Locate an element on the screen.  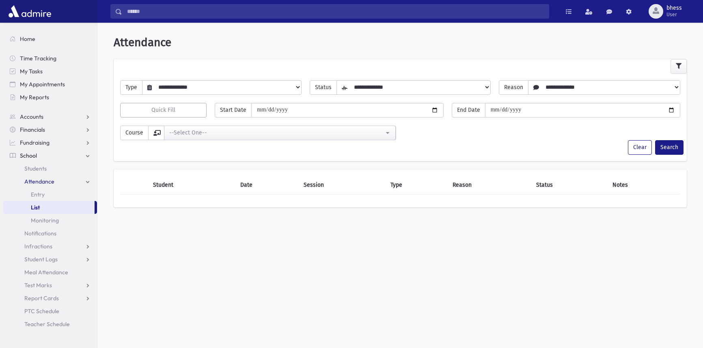
a: Students is located at coordinates (50, 169).